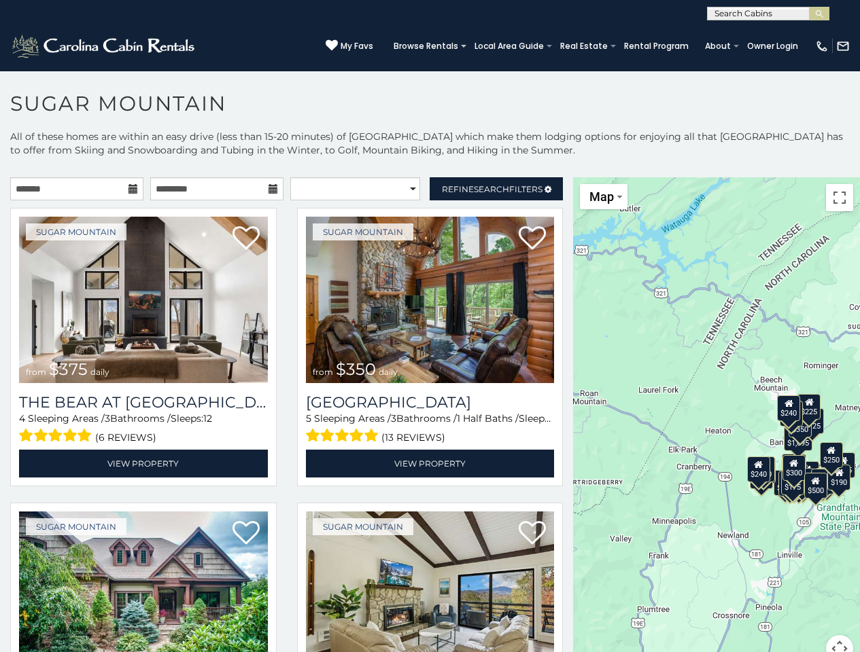  I want to click on a: Browse Rentals, so click(425, 46).